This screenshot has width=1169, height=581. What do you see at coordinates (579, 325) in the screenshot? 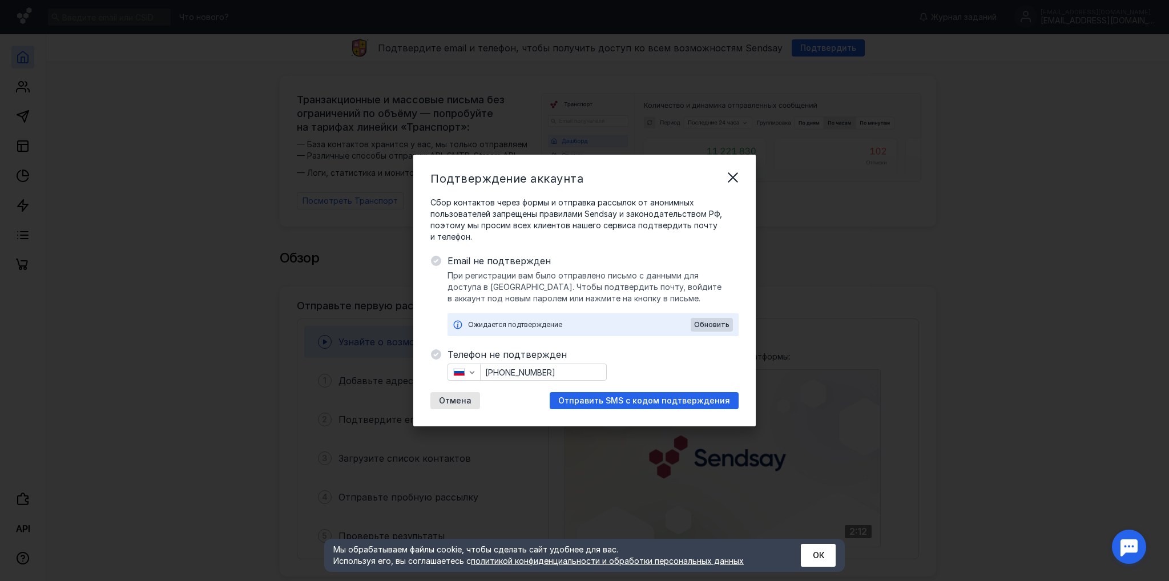
I see `div: Ожидается подтверждение` at bounding box center [579, 325].